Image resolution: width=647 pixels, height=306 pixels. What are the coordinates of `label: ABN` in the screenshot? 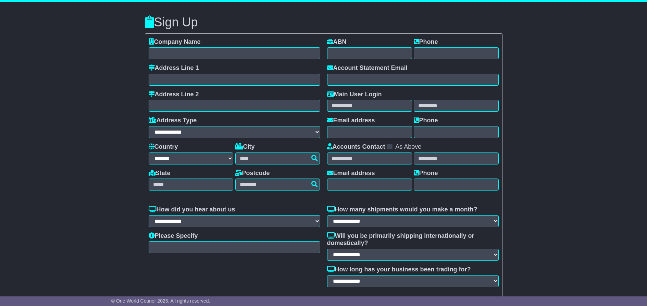 It's located at (337, 42).